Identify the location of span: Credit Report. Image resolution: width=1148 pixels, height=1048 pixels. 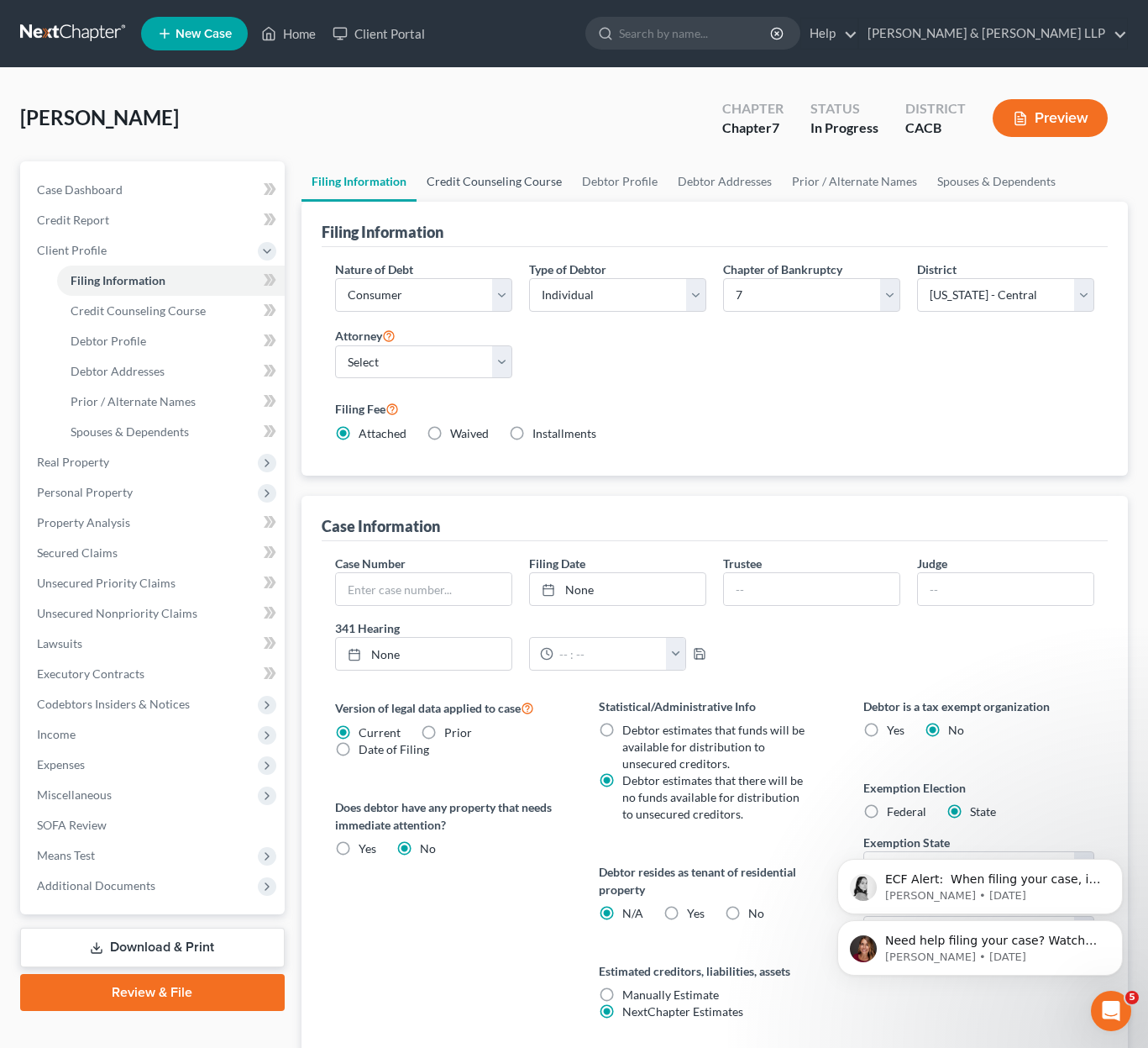
(73, 219).